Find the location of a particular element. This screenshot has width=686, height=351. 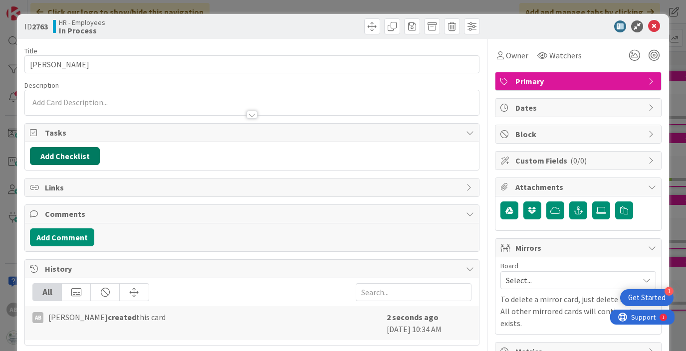

span: ( 0/0 ) is located at coordinates (578, 161).